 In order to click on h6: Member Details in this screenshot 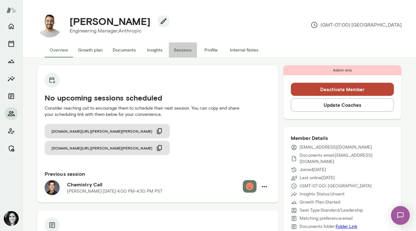, I will do `click(343, 138)`.